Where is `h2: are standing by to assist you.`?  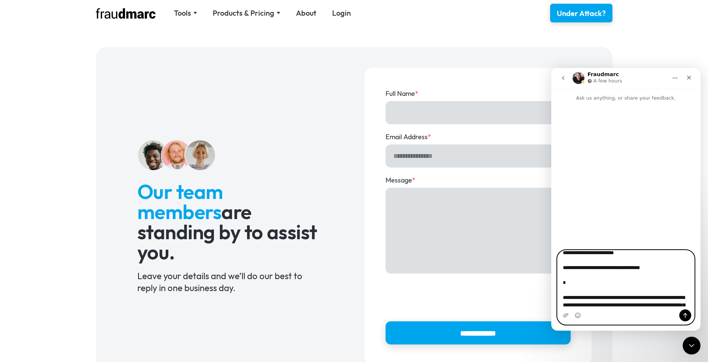 h2: are standing by to assist you. is located at coordinates (230, 222).